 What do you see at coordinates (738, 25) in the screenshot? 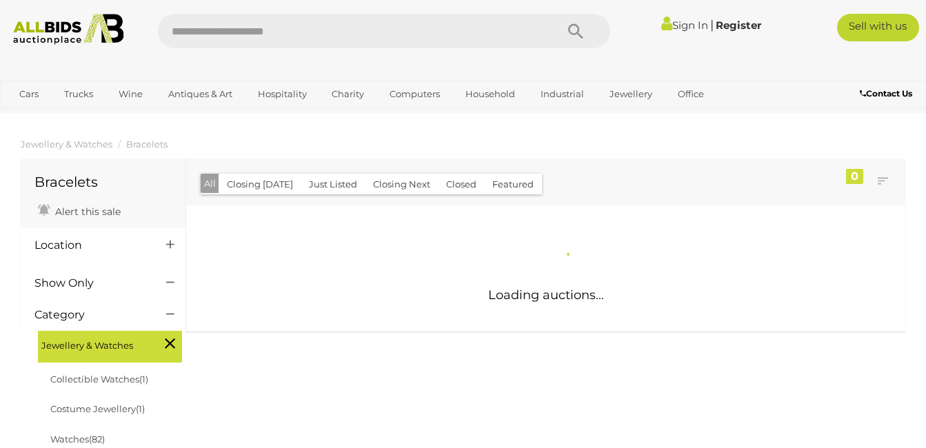
I see `a: Register` at bounding box center [738, 25].